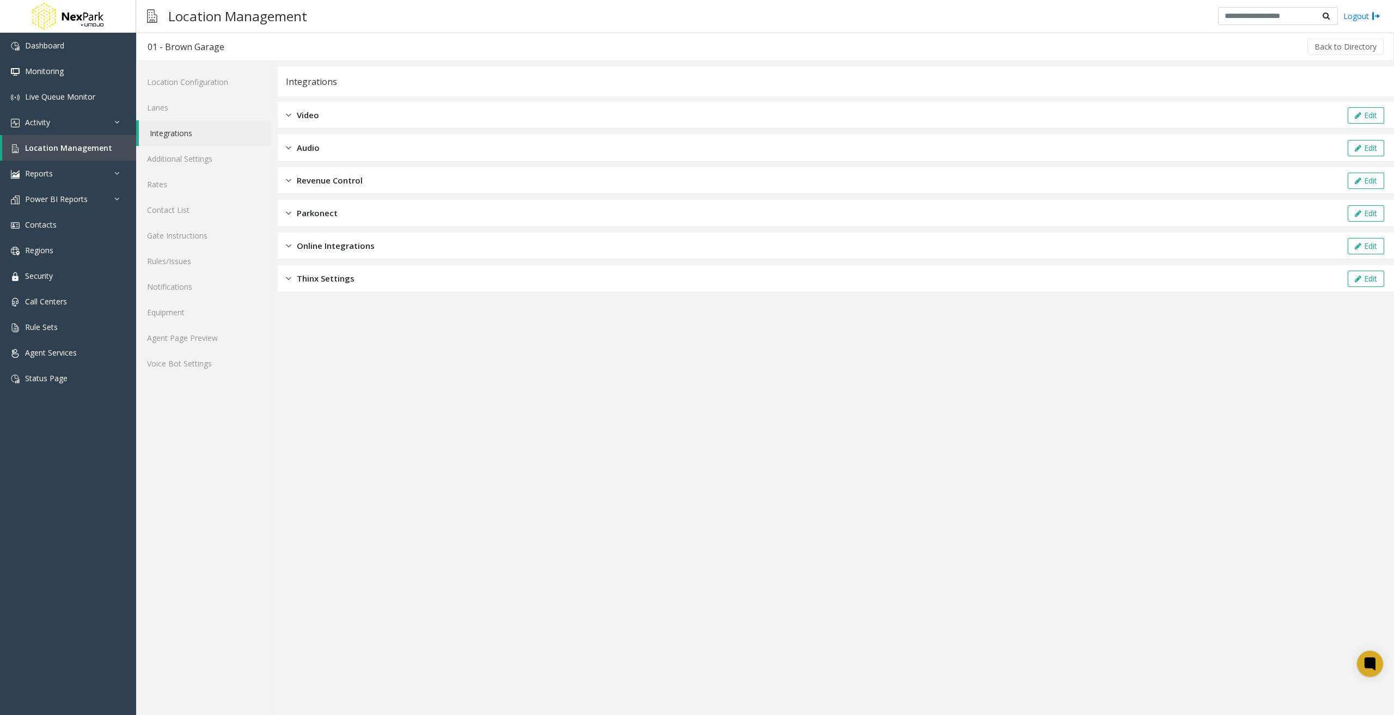 The image size is (1394, 715). Describe the element at coordinates (204, 158) in the screenshot. I see `a: Additional Settings` at that location.